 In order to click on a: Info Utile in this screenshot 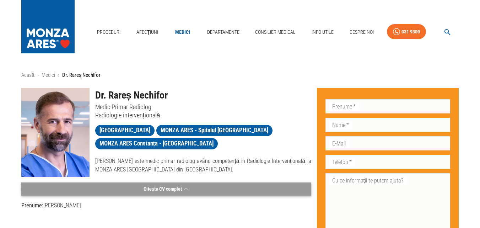, I will do `click(323, 32)`.